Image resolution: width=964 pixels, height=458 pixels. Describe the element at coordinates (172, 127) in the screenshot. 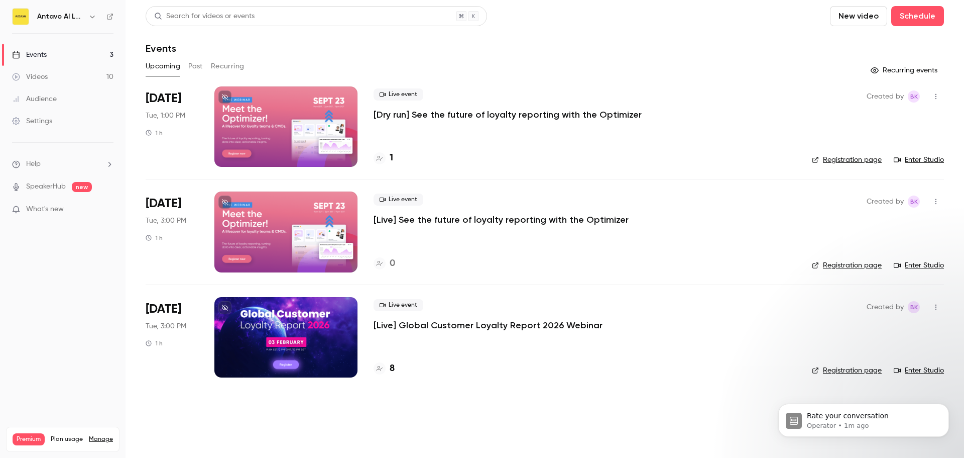

I see `div: Sep 16 Tue, 1:00 PM (Europe/Budapest)` at that location.